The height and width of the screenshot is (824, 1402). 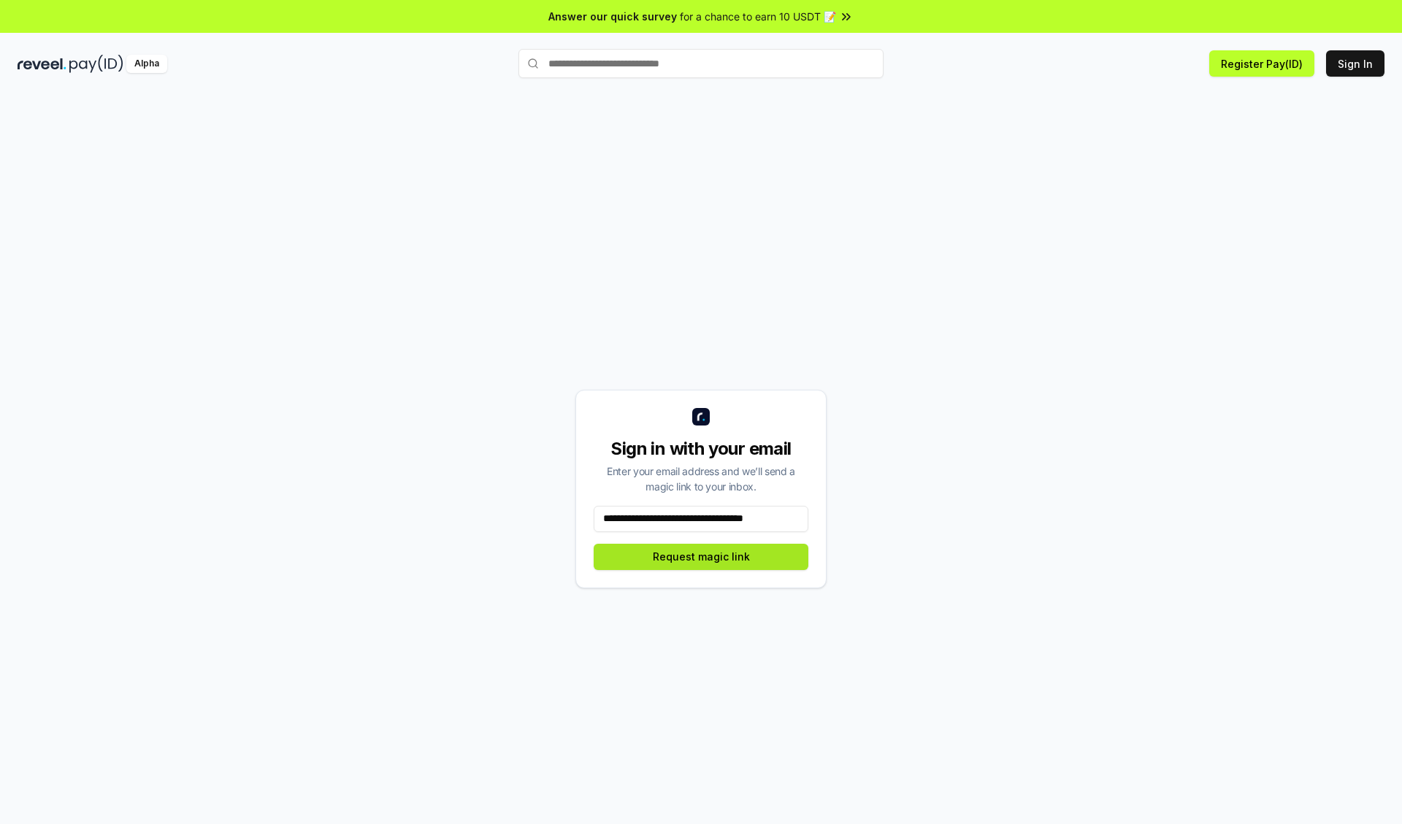 I want to click on button: Register Pay(ID), so click(x=1261, y=64).